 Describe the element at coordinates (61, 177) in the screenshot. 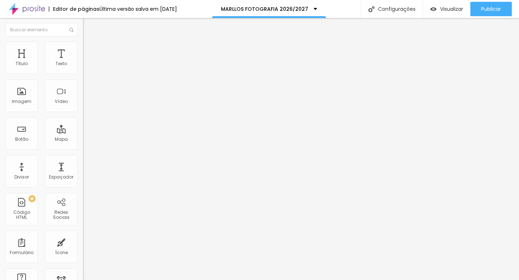

I see `div: Espaçador` at that location.